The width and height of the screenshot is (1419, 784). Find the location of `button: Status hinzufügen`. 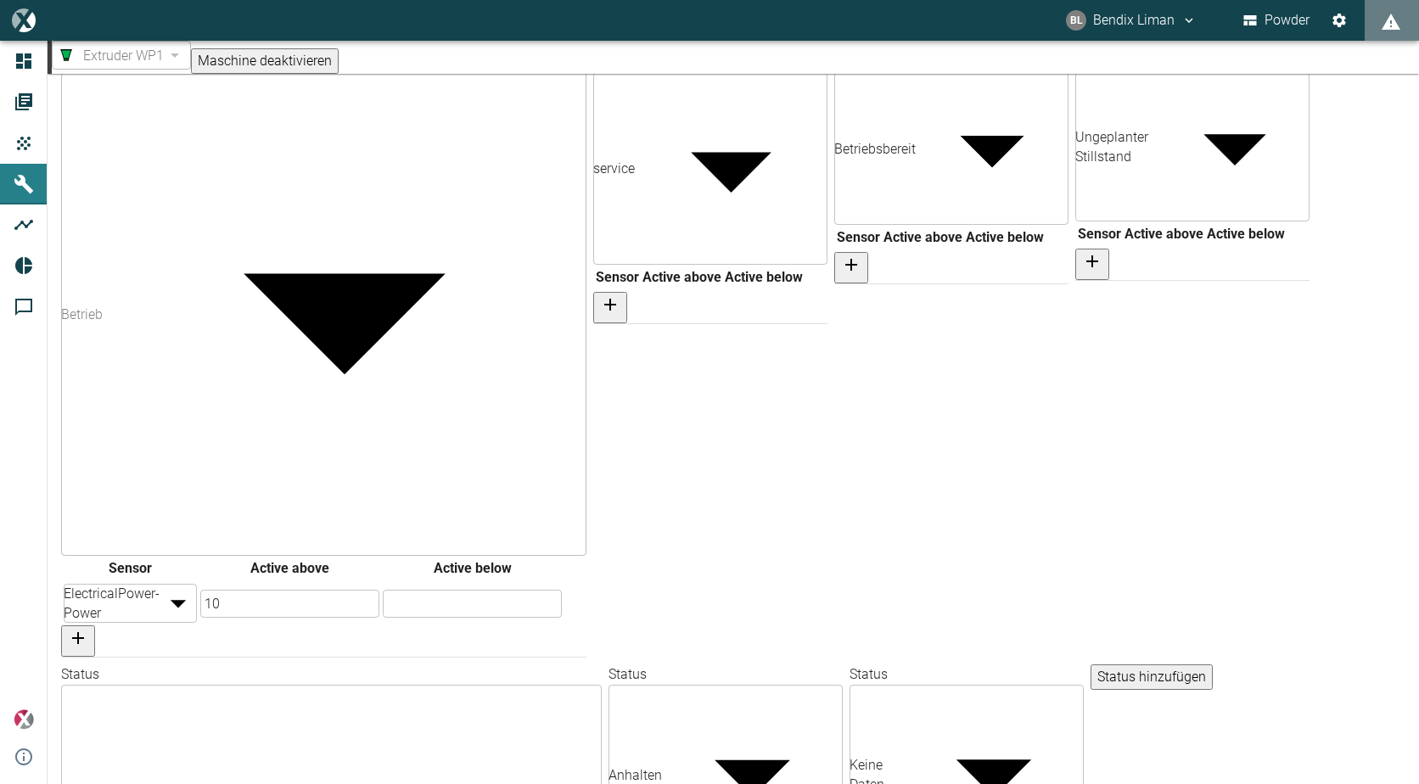

button: Status hinzufügen is located at coordinates (1151, 677).